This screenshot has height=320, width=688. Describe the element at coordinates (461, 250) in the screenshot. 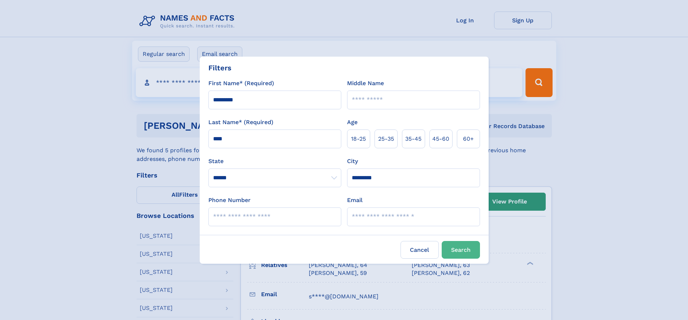

I see `button: Search` at that location.